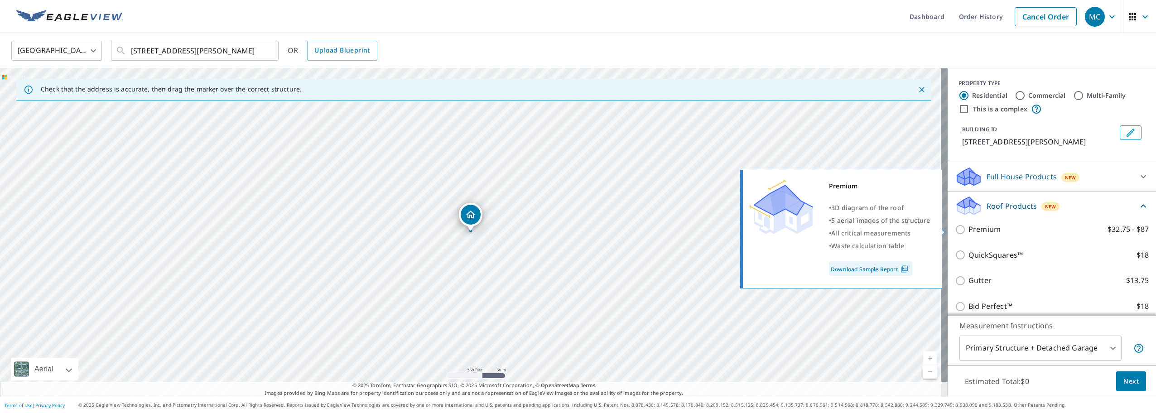 Image resolution: width=1156 pixels, height=413 pixels. Describe the element at coordinates (588, 385) in the screenshot. I see `a: Terms` at that location.